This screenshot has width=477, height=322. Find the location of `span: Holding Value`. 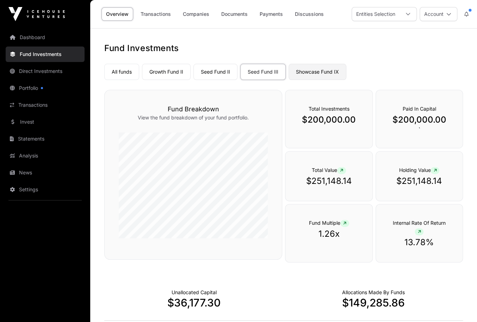

span: Holding Value is located at coordinates (419, 170).